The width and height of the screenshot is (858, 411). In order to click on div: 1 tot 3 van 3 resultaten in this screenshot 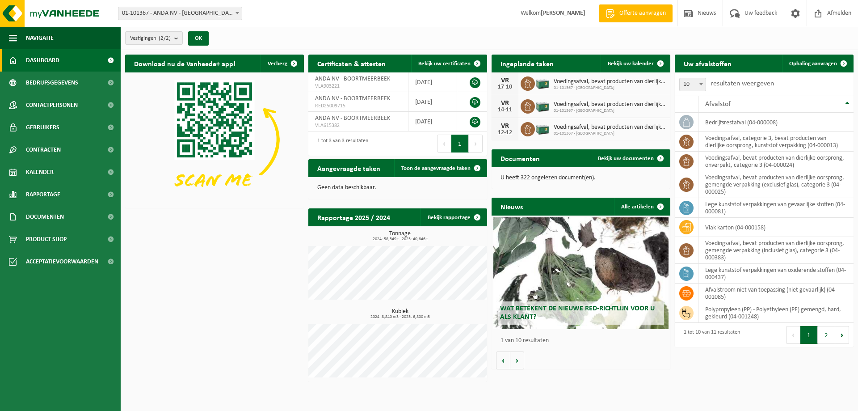, I will do `click(341, 143)`.